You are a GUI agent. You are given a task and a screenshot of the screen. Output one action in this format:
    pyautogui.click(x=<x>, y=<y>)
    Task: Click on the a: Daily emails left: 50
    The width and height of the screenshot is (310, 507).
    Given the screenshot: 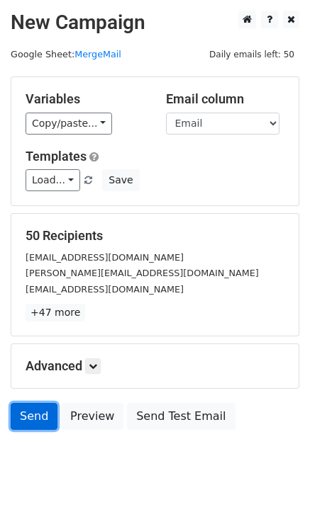 What is the action you would take?
    pyautogui.click(x=252, y=54)
    